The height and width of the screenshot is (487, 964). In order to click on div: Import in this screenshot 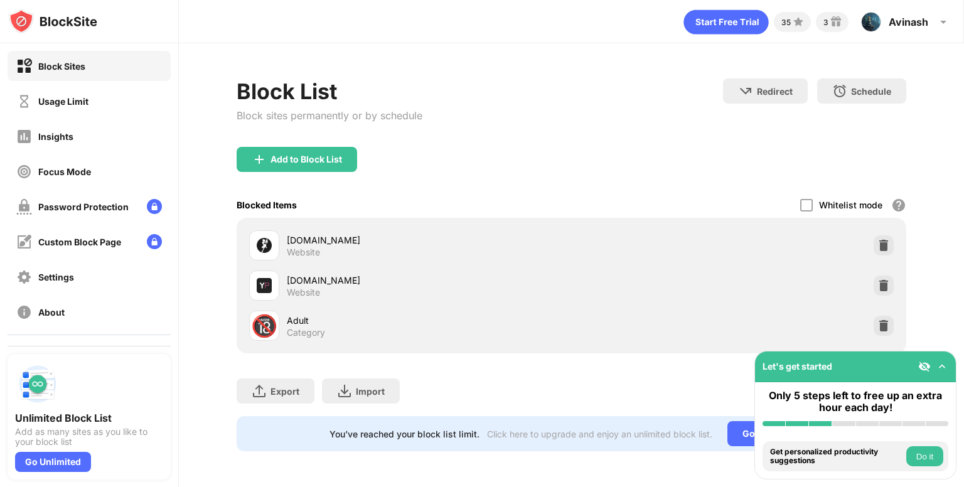, I will do `click(370, 391)`.